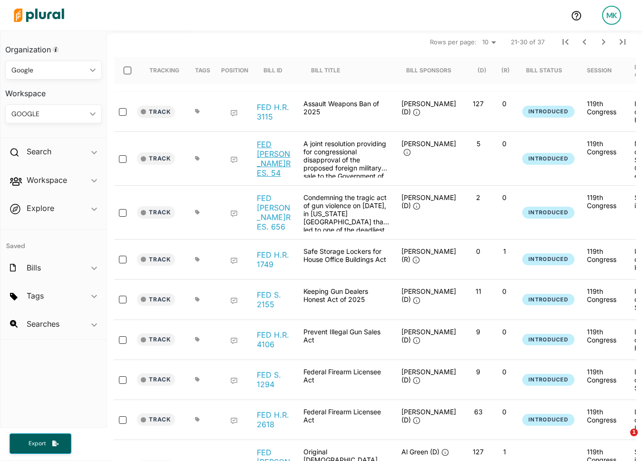 The height and width of the screenshot is (461, 643). What do you see at coordinates (604, 42) in the screenshot?
I see `button: Next Page` at bounding box center [604, 42].